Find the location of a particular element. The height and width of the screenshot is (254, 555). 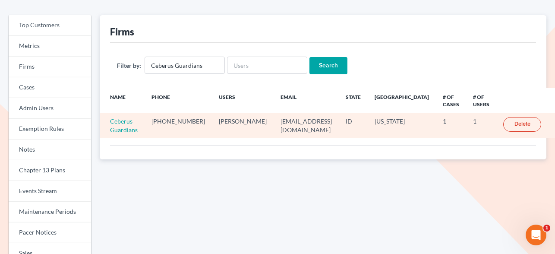

a: Maintenance Periods is located at coordinates (50, 212).